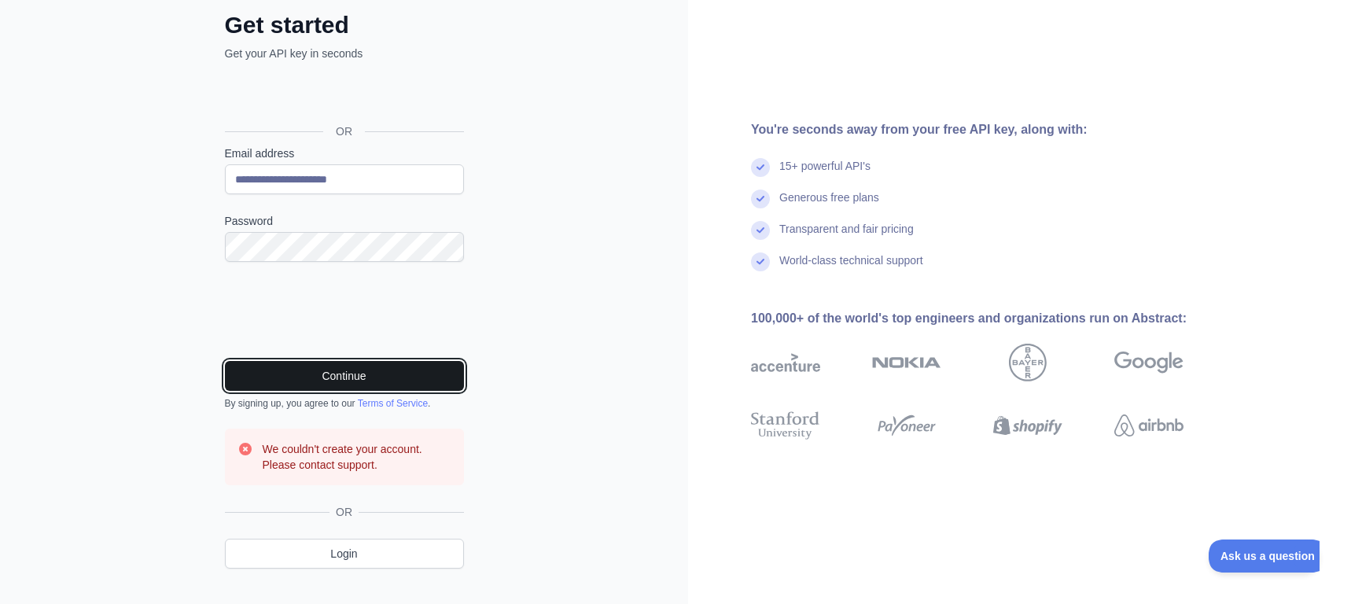 Image resolution: width=1351 pixels, height=604 pixels. Describe the element at coordinates (344, 221) in the screenshot. I see `label: Password` at that location.